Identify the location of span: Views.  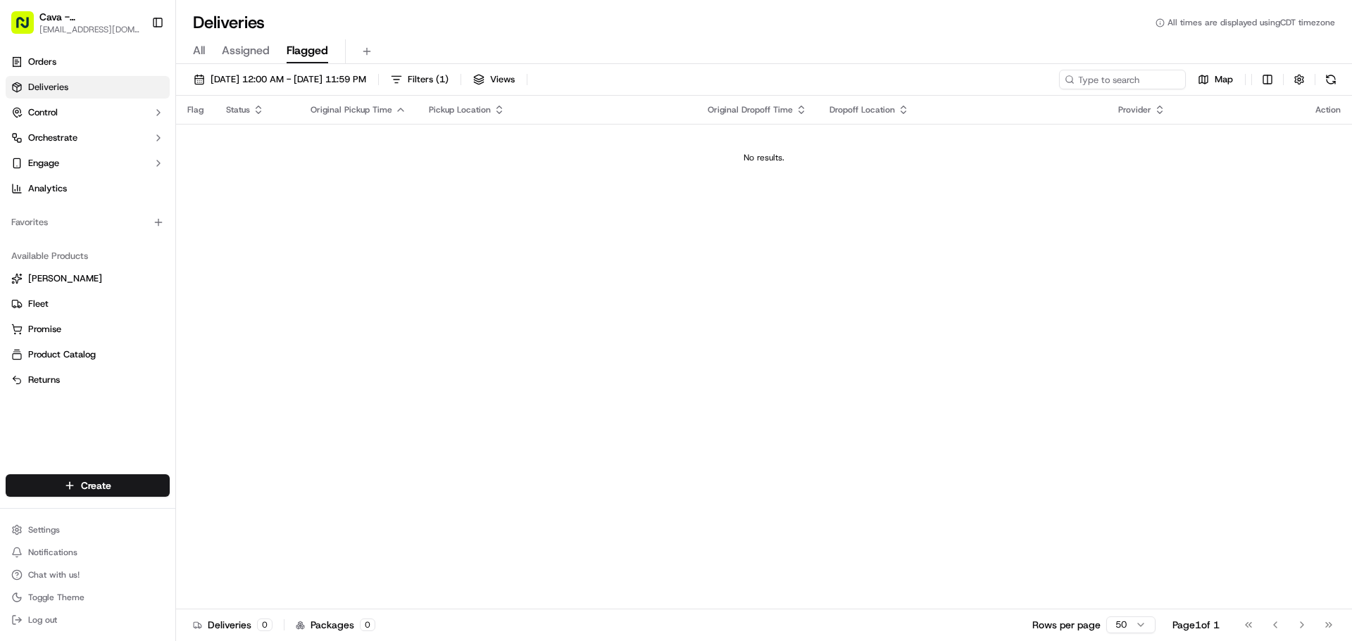
(502, 80).